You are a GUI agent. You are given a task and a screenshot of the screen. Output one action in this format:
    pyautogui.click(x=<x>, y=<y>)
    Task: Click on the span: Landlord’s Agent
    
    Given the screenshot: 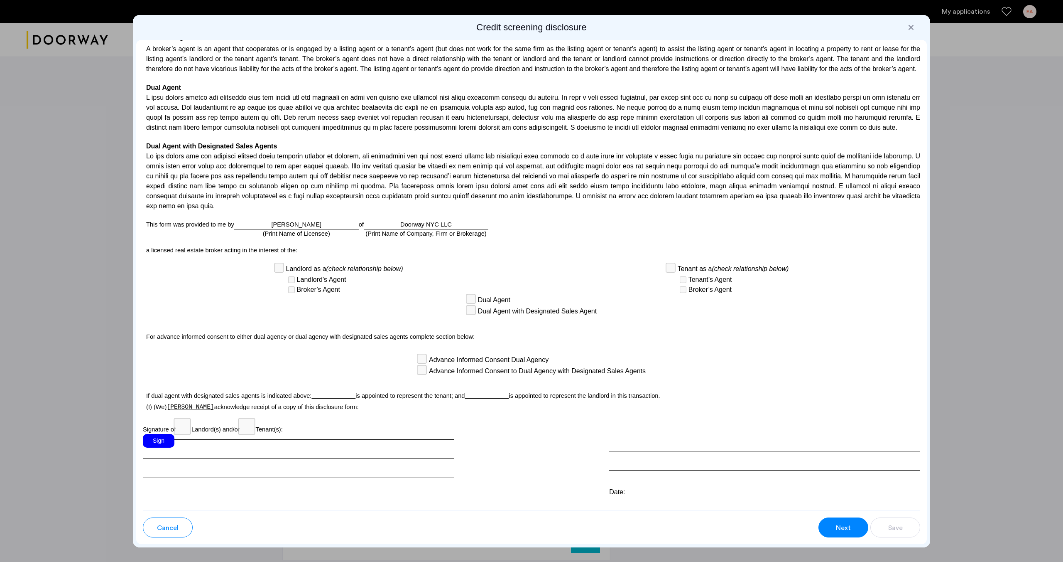 What is the action you would take?
    pyautogui.click(x=321, y=280)
    